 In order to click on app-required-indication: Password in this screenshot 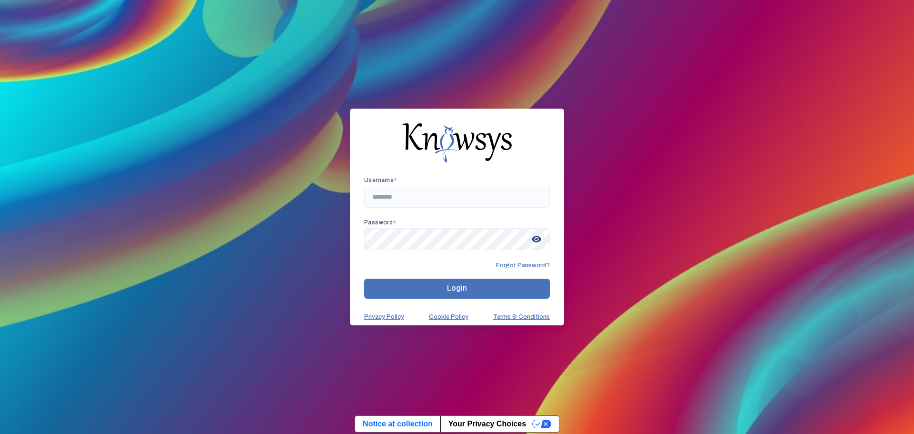, I will do `click(380, 222)`.